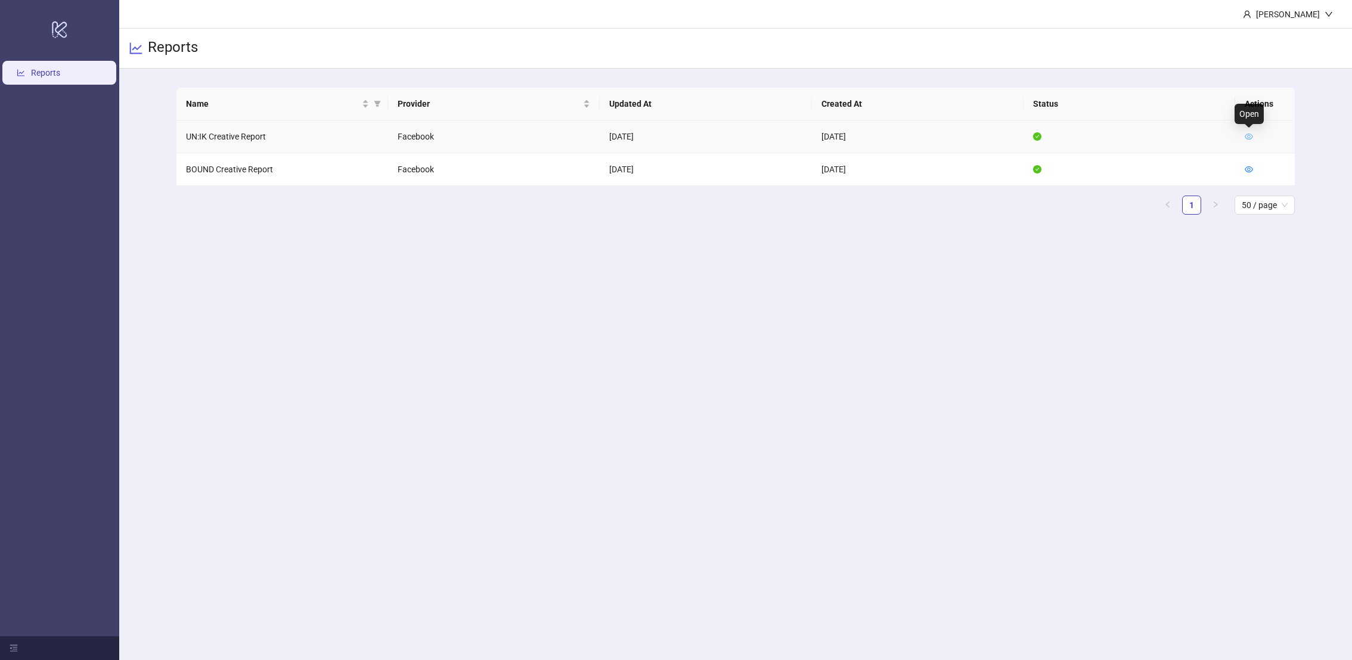 The height and width of the screenshot is (660, 1352). Describe the element at coordinates (489, 104) in the screenshot. I see `span: Provider` at that location.